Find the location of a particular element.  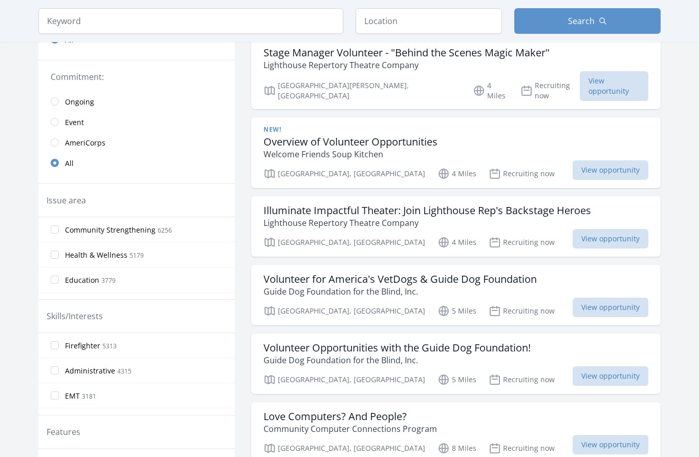

span: 5313 is located at coordinates (110, 346).